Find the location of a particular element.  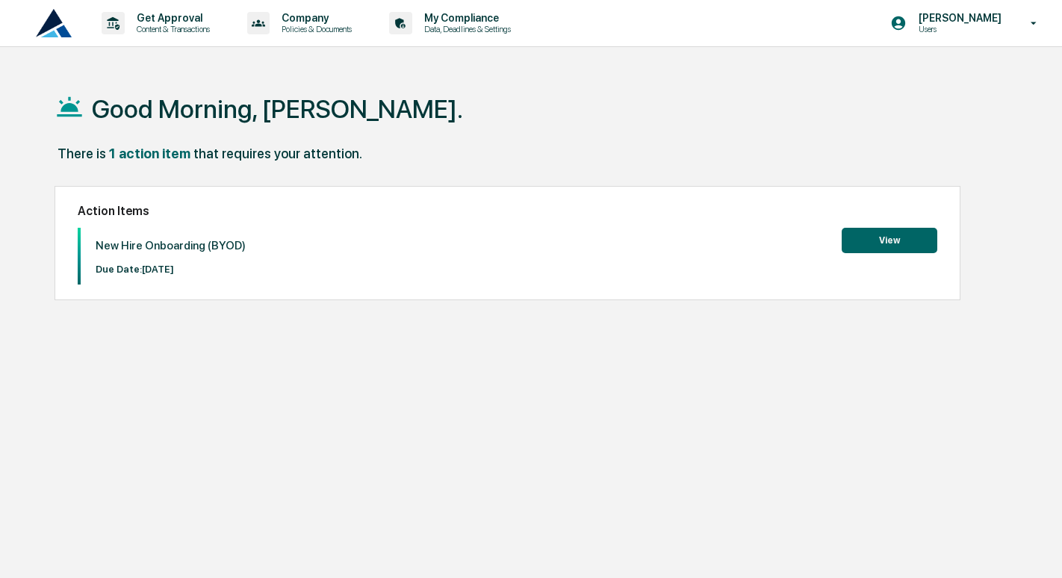

p: Content & Transactions is located at coordinates (171, 29).